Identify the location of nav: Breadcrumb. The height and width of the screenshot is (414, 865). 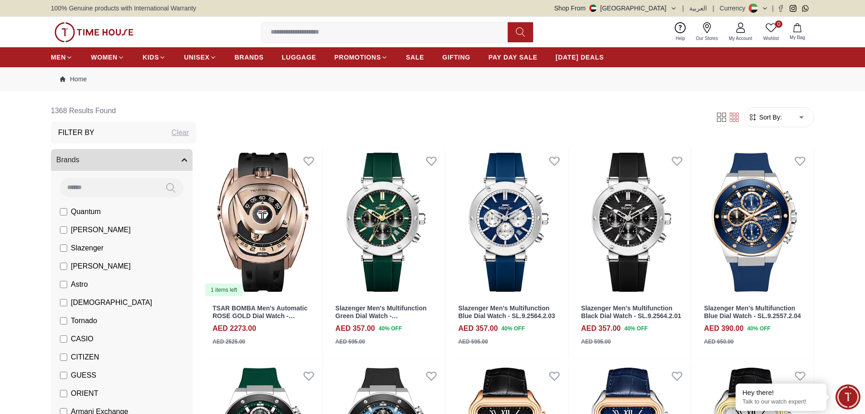
(432, 79).